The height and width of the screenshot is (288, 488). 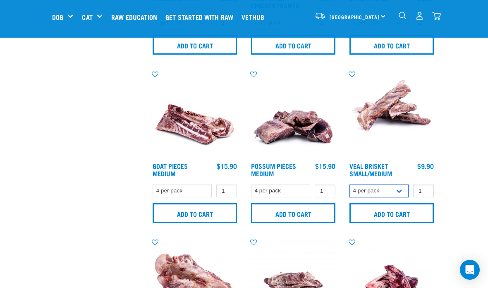 What do you see at coordinates (136, 17) in the screenshot?
I see `a: Raw Education` at bounding box center [136, 17].